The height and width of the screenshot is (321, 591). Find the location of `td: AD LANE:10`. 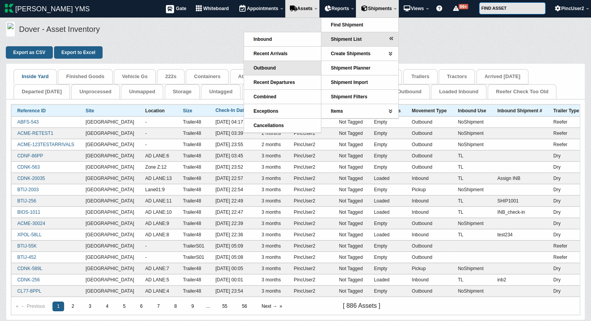

td: AD LANE:10 is located at coordinates (158, 212).